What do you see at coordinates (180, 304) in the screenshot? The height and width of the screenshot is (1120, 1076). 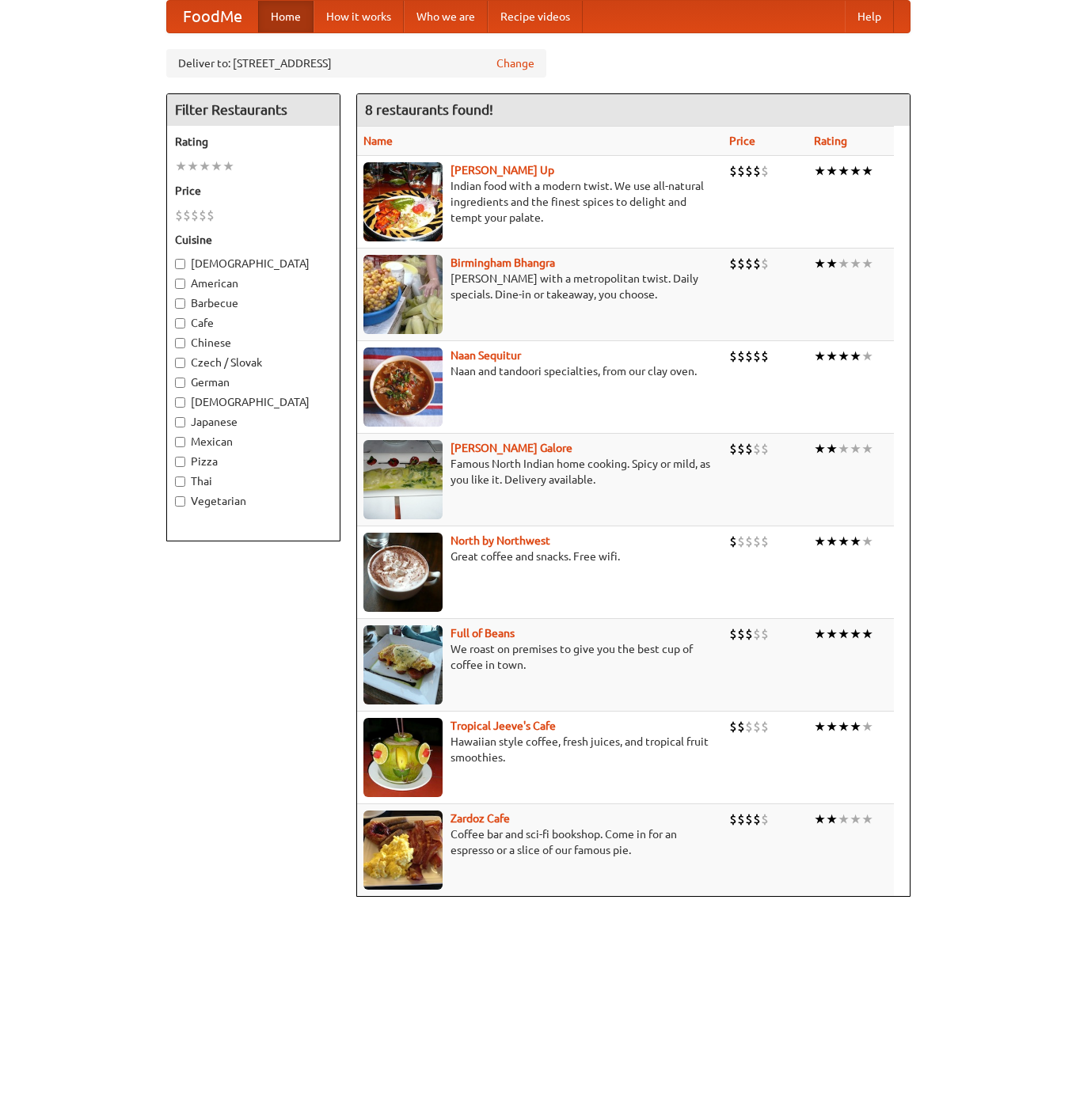 I see `input: Barbecue` at bounding box center [180, 304].